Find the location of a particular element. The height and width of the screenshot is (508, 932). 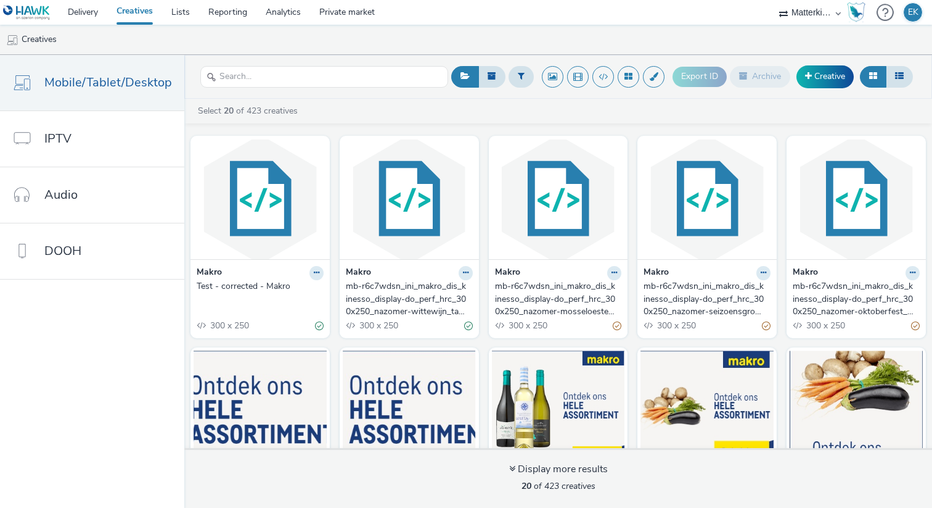

input: Search... is located at coordinates (324, 76).